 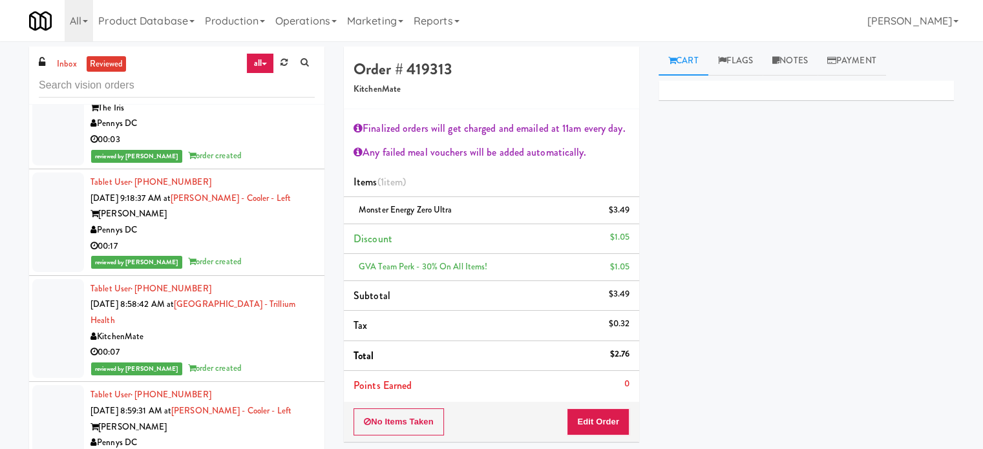 What do you see at coordinates (40, 21) in the screenshot?
I see `img: Micromart` at bounding box center [40, 21].